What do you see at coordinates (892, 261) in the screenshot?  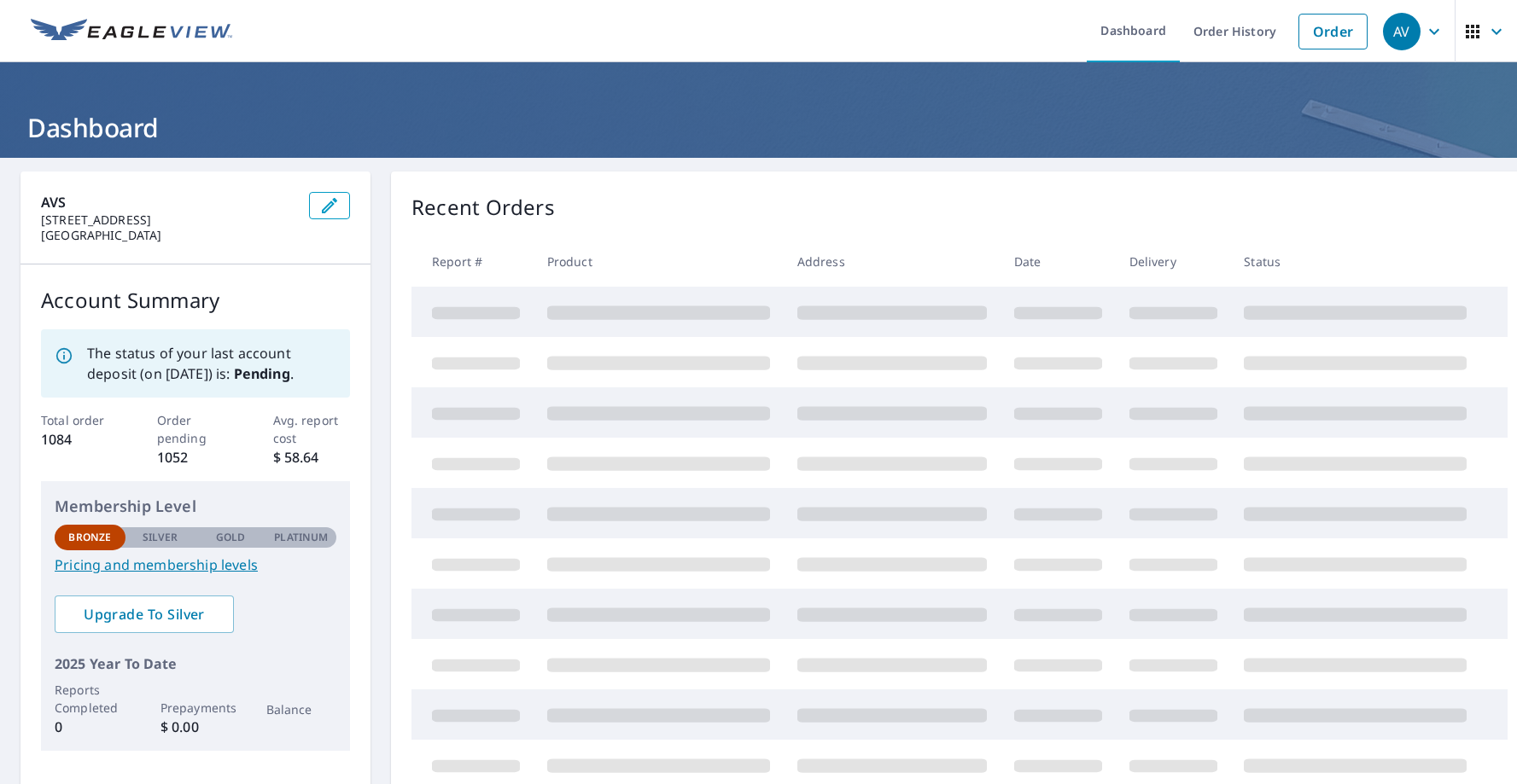 I see `th: Address` at bounding box center [892, 261].